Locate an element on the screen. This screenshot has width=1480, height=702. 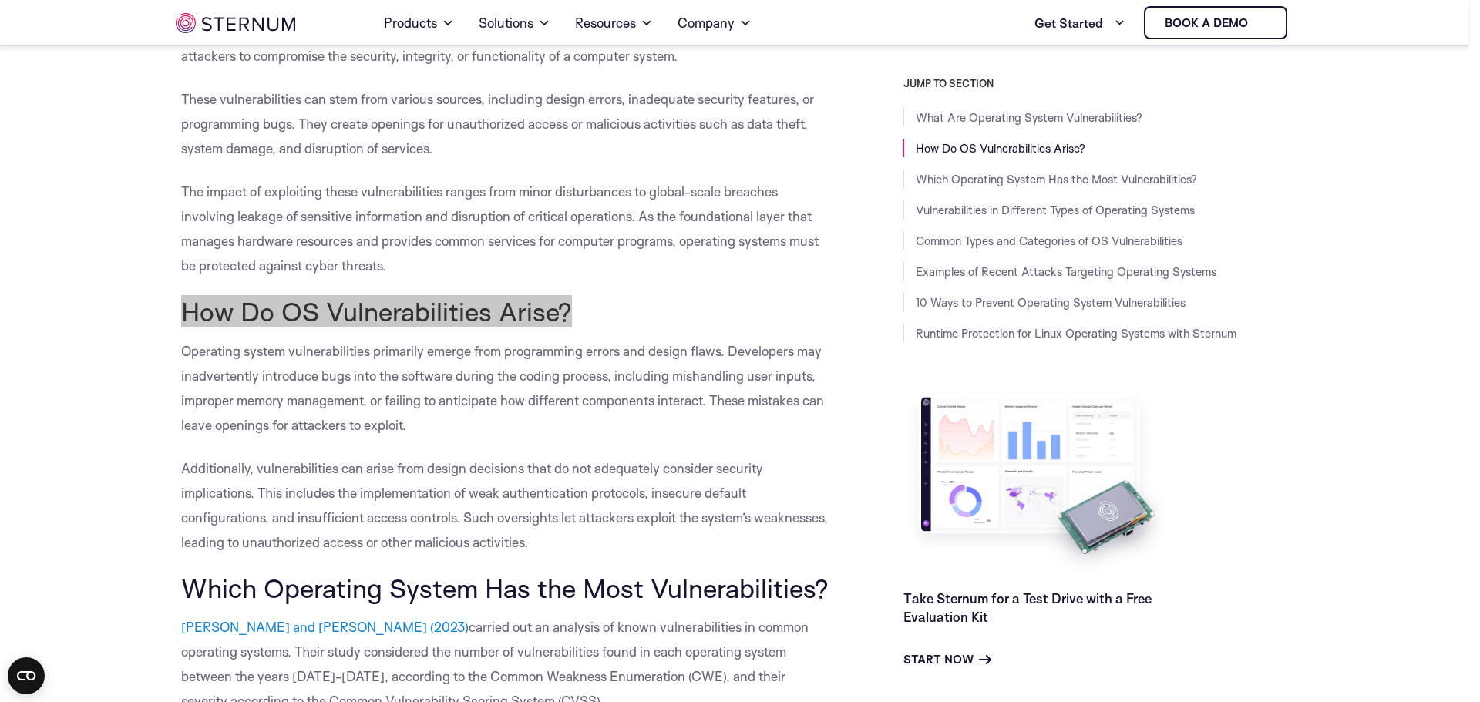
span: The impact of exploiting these vulnerabilities ranges from minor disturbances to global-scale bre... is located at coordinates (500, 228).